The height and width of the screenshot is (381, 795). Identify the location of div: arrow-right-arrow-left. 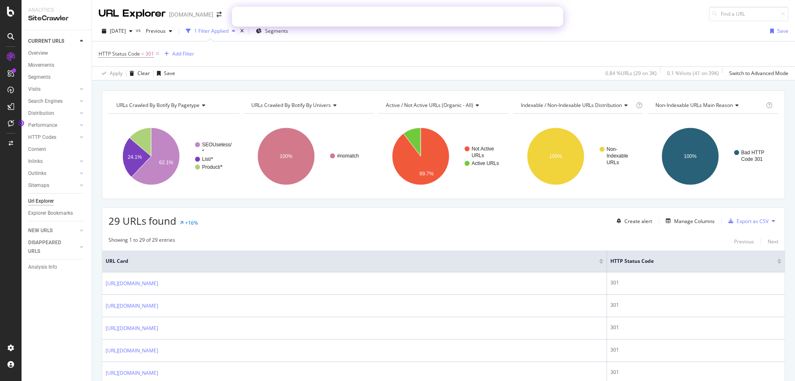
(219, 14).